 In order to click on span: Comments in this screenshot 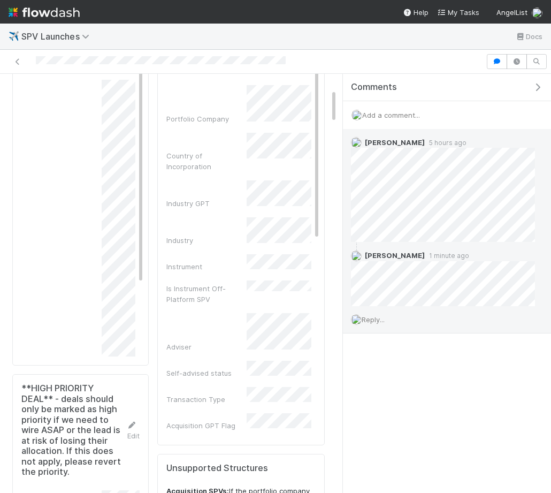, I will do `click(374, 87)`.